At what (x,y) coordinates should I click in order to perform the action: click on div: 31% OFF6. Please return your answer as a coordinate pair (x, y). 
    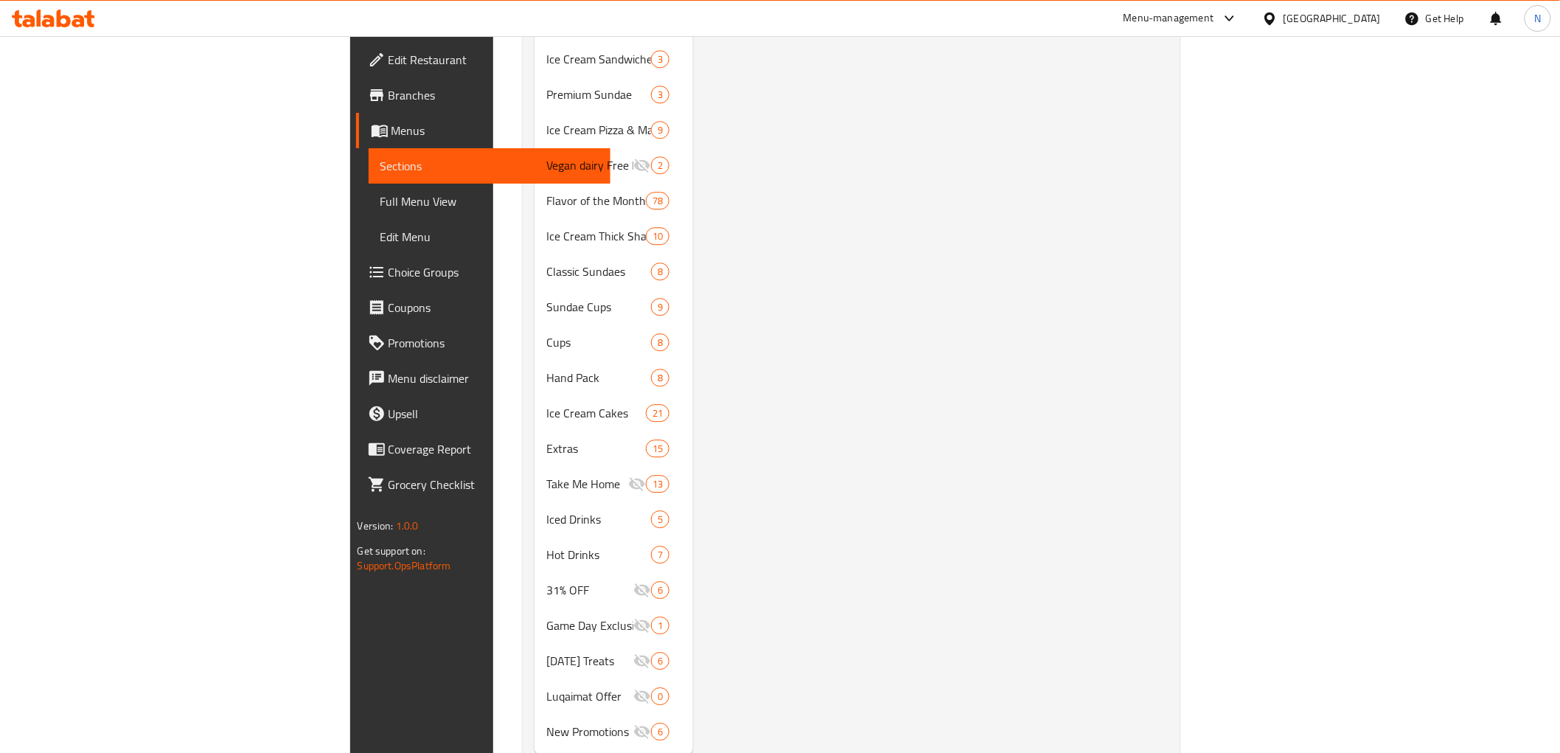
    Looking at the image, I should click on (613, 590).